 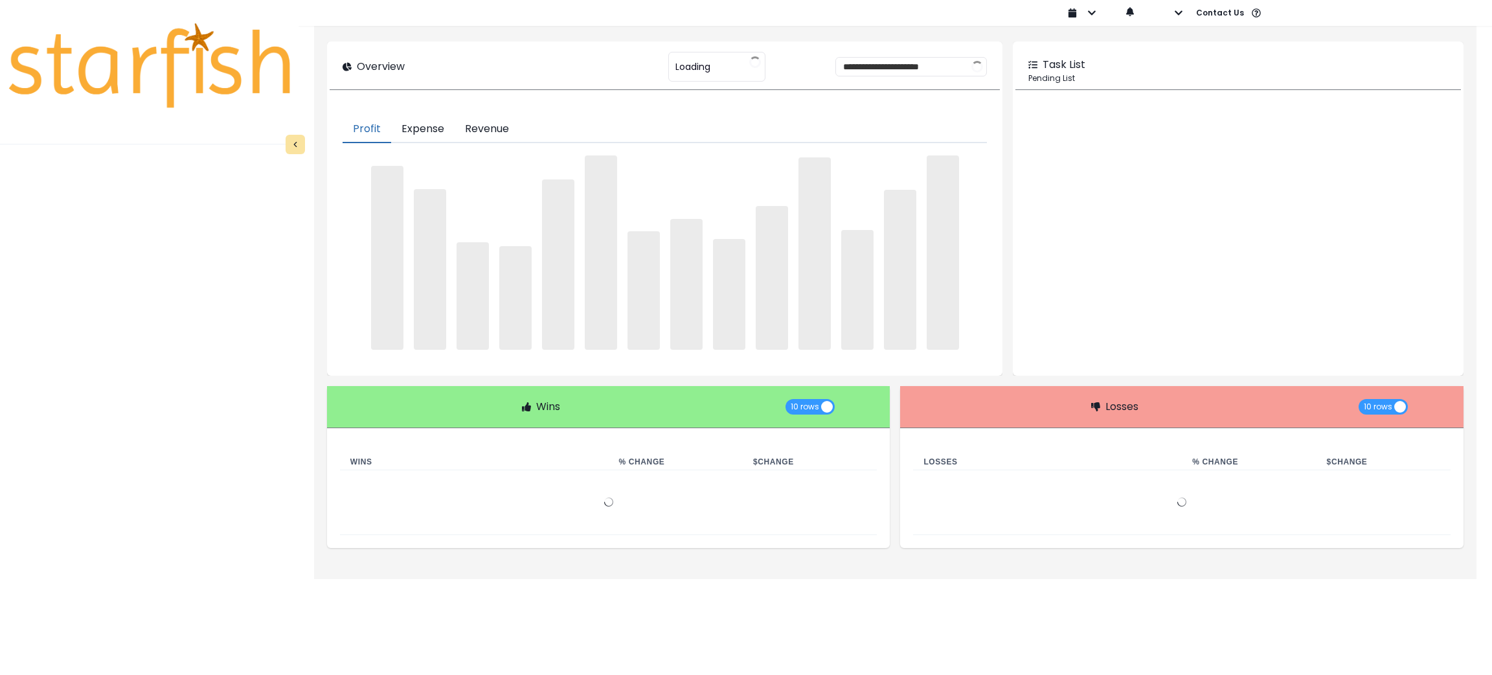 What do you see at coordinates (548, 407) in the screenshot?
I see `p: Wins` at bounding box center [548, 407].